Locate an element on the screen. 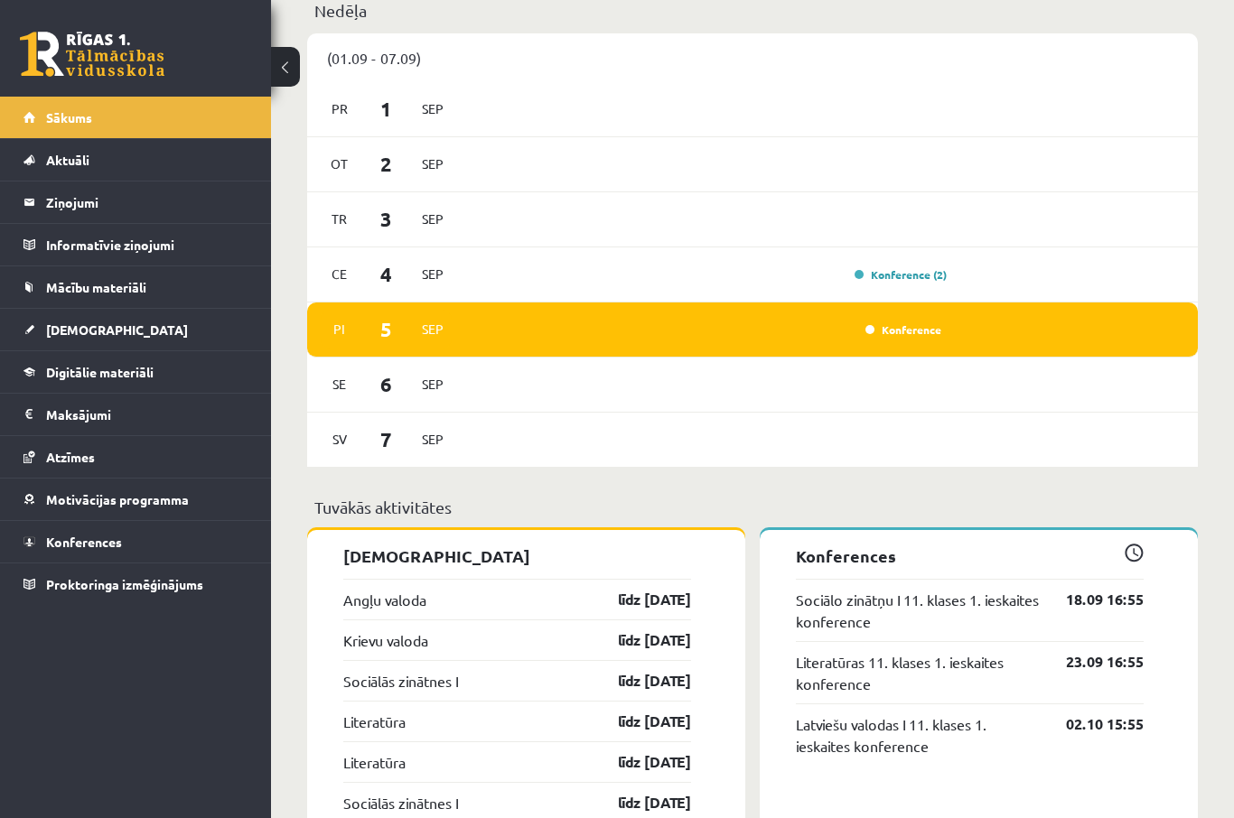 Image resolution: width=1234 pixels, height=818 pixels. p: Konferences is located at coordinates (969, 556).